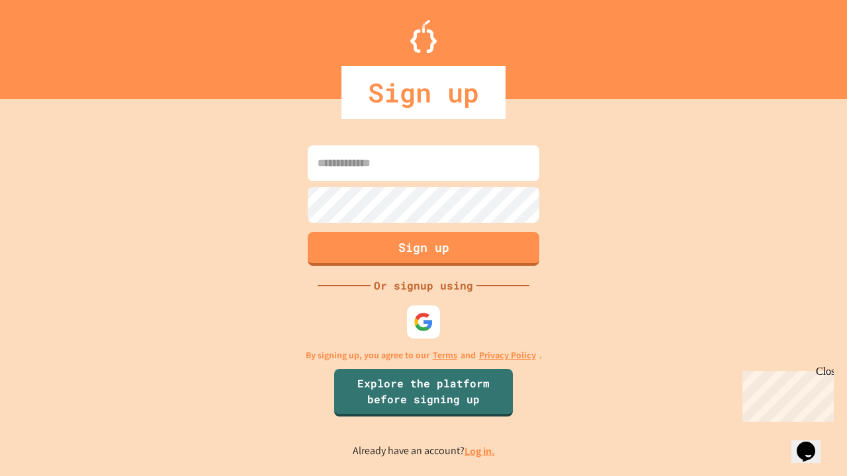  I want to click on a: Log in., so click(480, 451).